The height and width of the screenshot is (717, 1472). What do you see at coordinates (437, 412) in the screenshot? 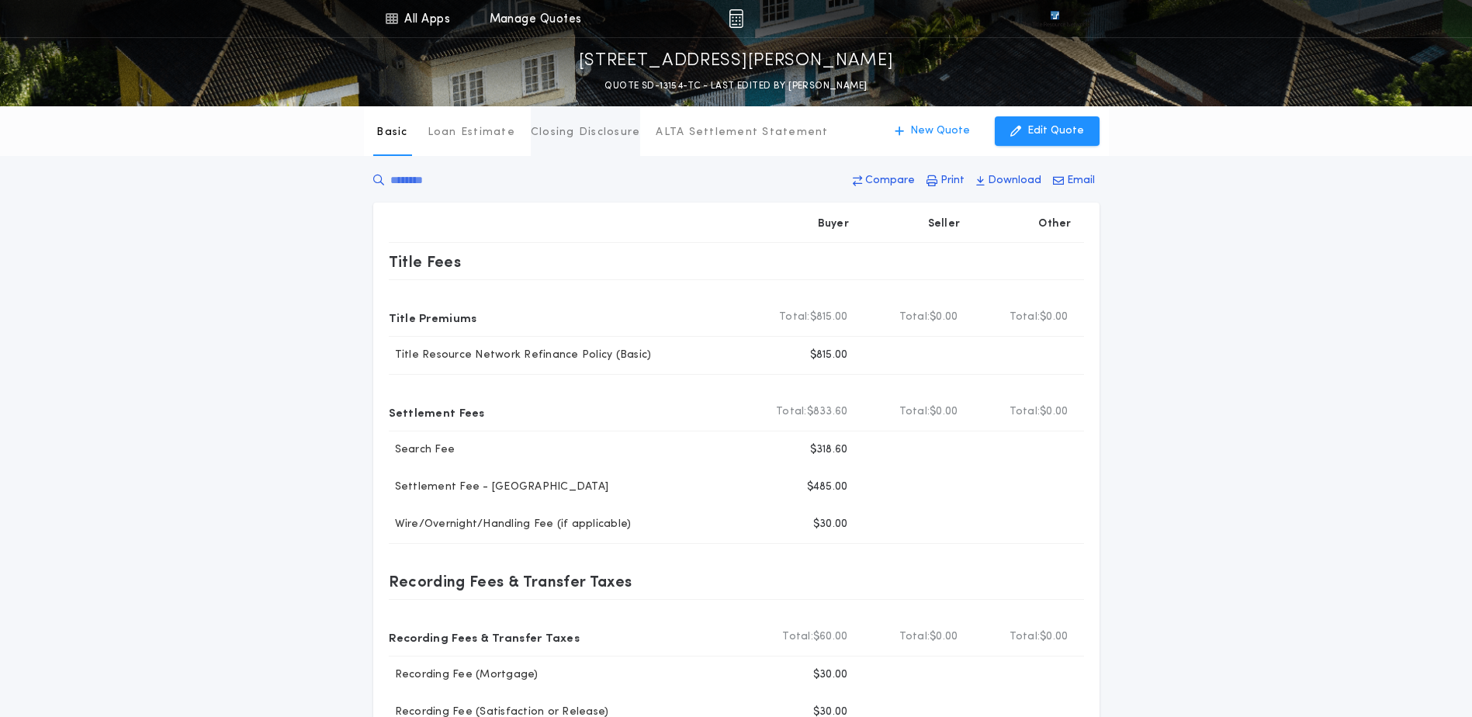
I see `p: Settlement Fees` at bounding box center [437, 412].